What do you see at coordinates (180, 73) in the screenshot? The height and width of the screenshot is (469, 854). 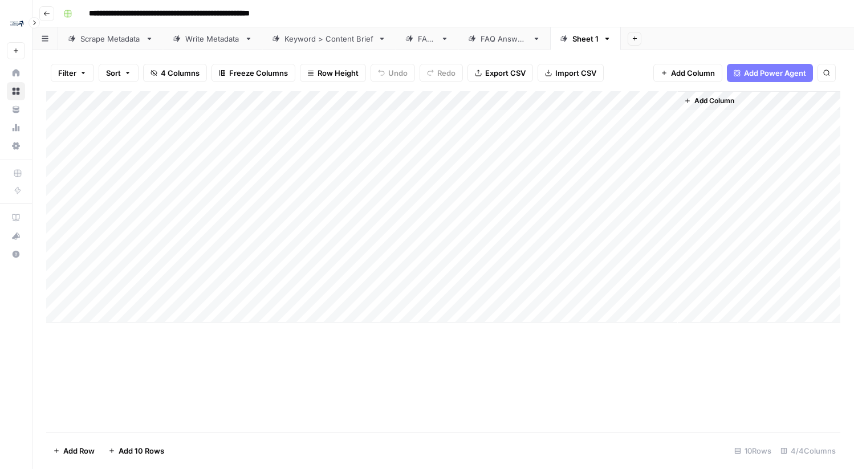 I see `span: 4 Columns` at bounding box center [180, 73].